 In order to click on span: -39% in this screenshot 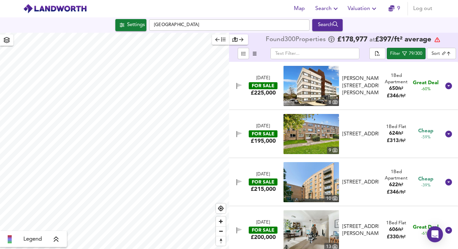, I will do `click(426, 186)`.